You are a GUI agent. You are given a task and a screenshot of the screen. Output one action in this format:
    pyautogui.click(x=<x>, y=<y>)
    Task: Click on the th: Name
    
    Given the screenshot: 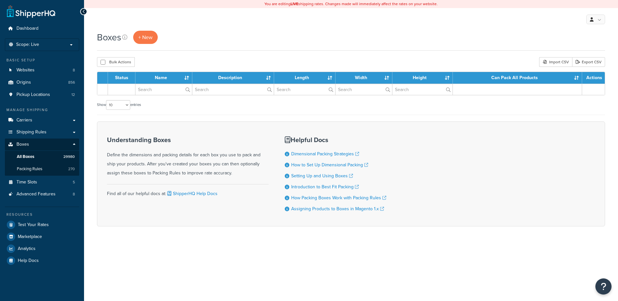 What is the action you would take?
    pyautogui.click(x=164, y=78)
    